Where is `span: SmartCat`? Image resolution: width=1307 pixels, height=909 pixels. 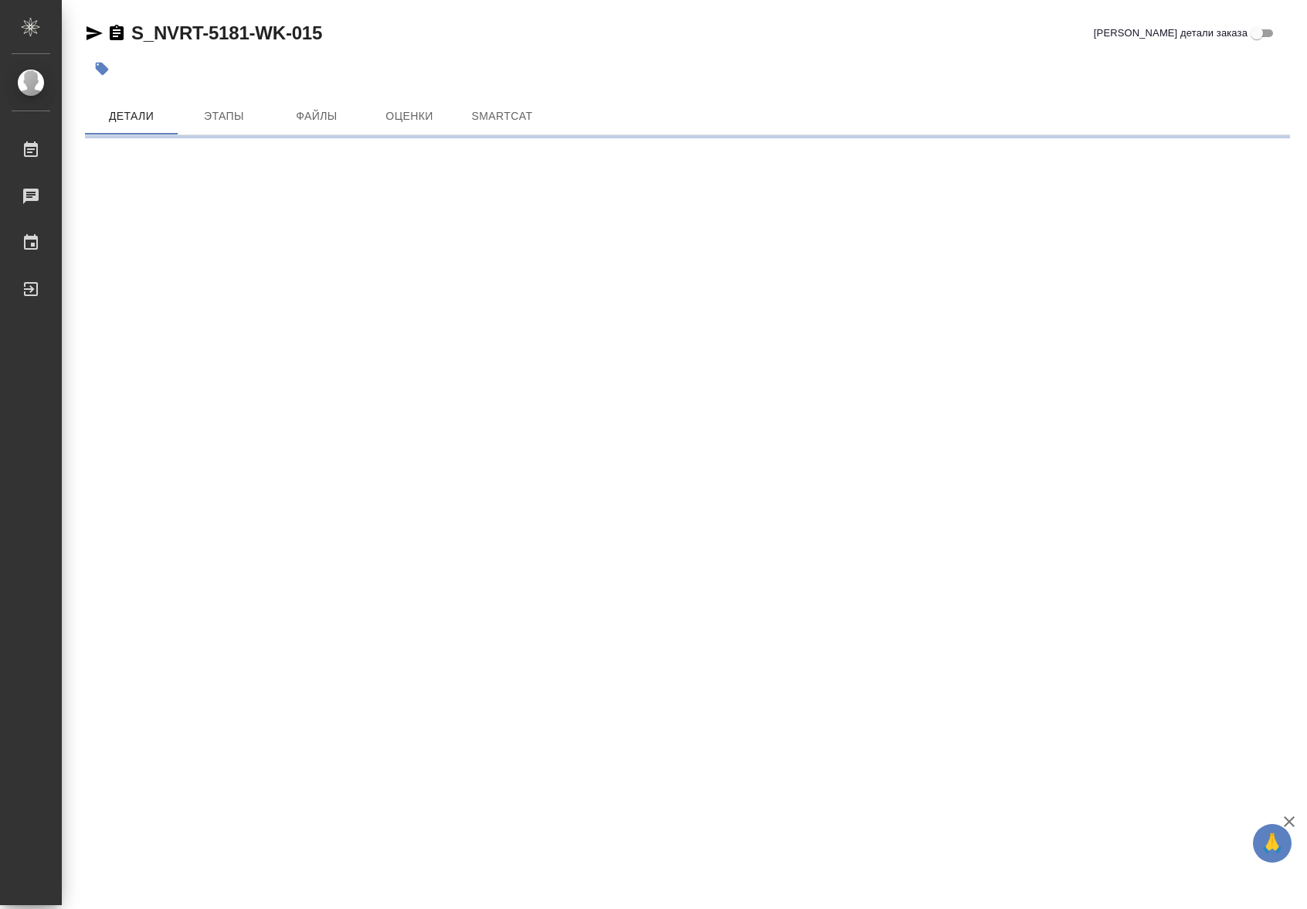 span: SmartCat is located at coordinates (502, 116).